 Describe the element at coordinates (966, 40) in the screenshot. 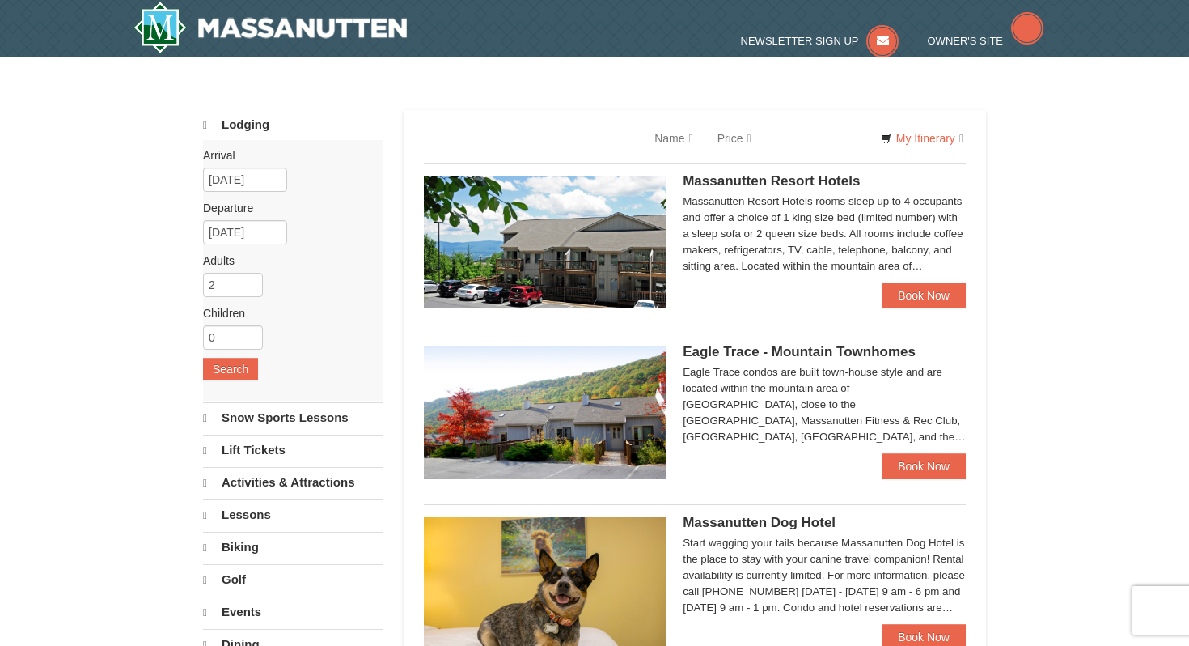

I see `span: Owner's Site` at that location.